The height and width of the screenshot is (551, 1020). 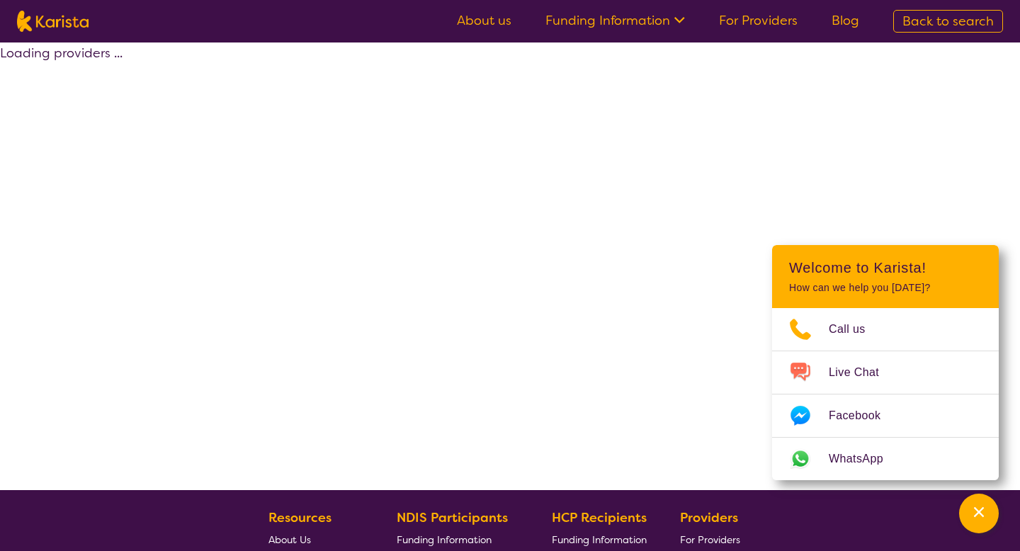 What do you see at coordinates (290, 540) in the screenshot?
I see `span: About Us` at bounding box center [290, 540].